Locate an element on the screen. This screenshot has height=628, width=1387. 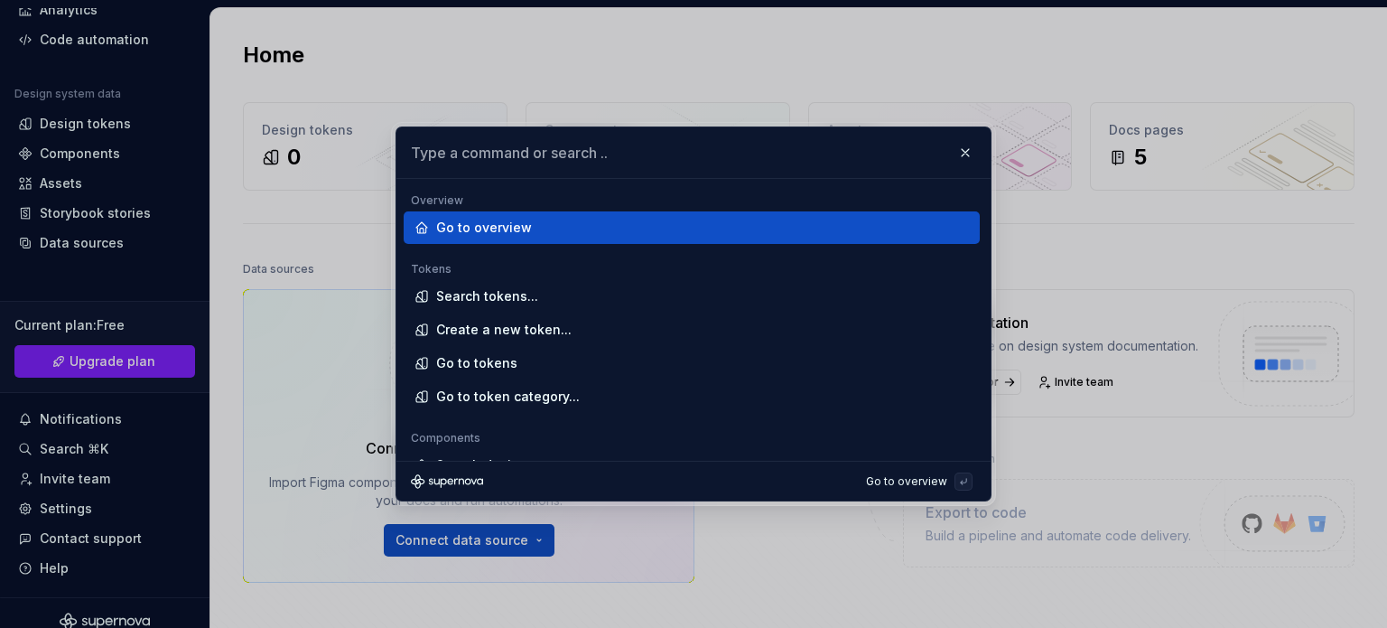
div: Go to token category... is located at coordinates (507, 396).